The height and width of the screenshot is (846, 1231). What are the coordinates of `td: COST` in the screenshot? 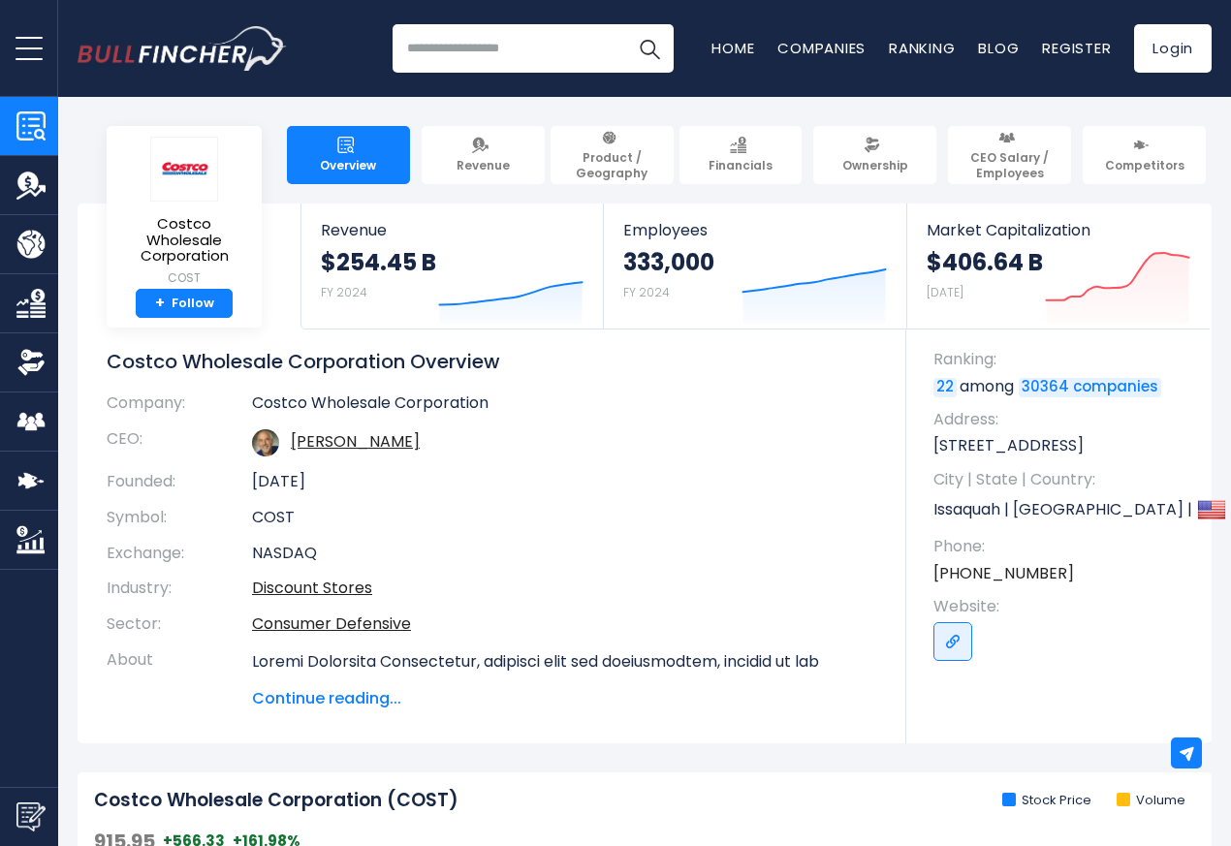 It's located at (564, 517).